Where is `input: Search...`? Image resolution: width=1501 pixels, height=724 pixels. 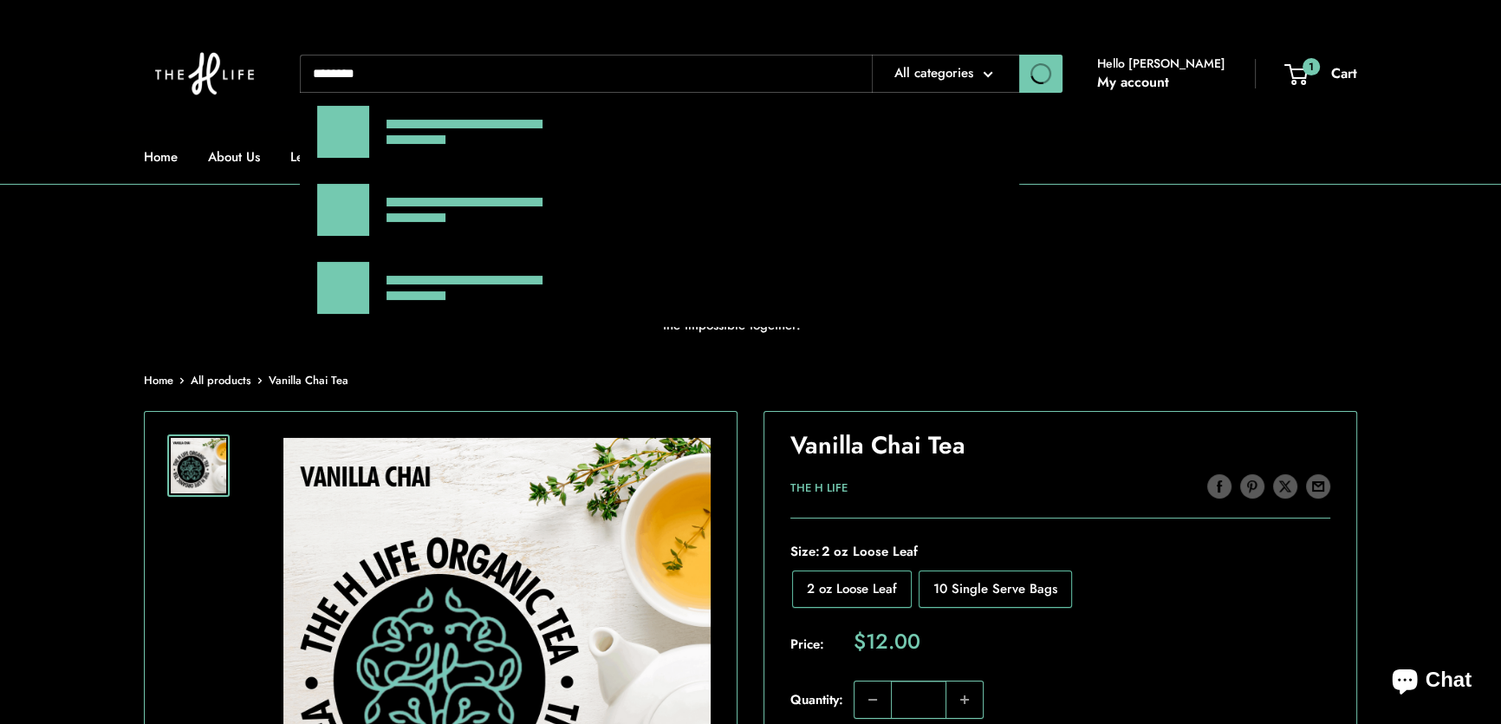 input: Search... is located at coordinates (586, 74).